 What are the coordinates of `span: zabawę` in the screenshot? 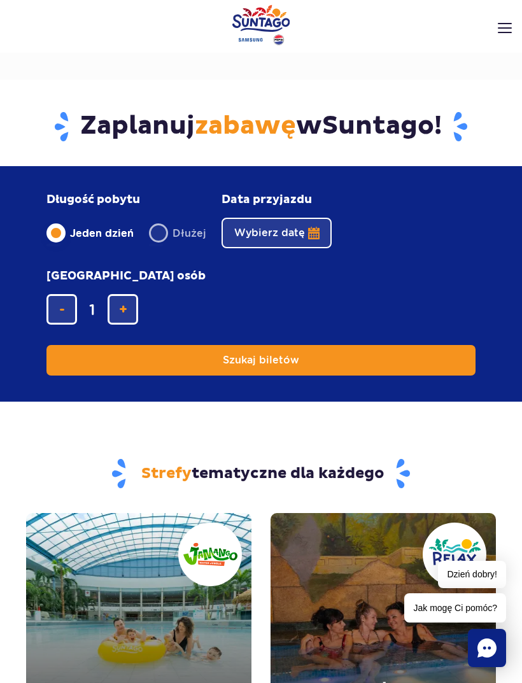 It's located at (245, 126).